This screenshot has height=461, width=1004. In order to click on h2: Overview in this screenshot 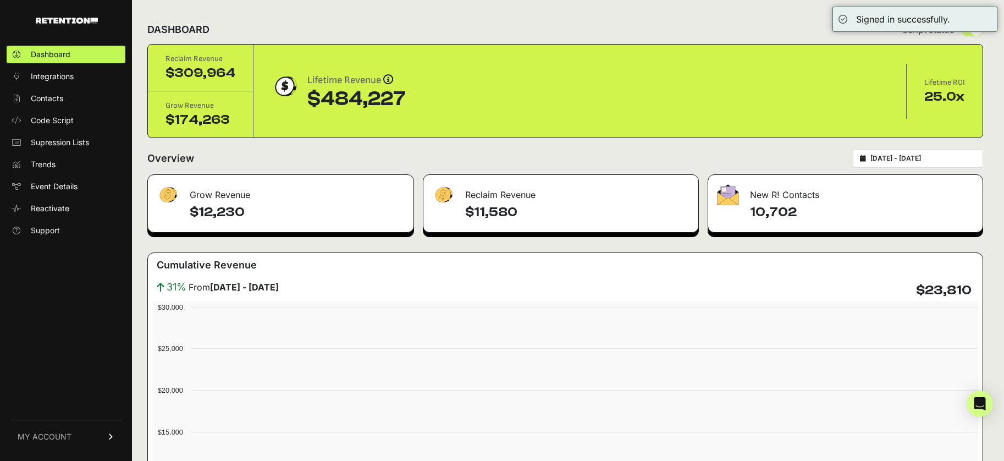, I will do `click(170, 158)`.